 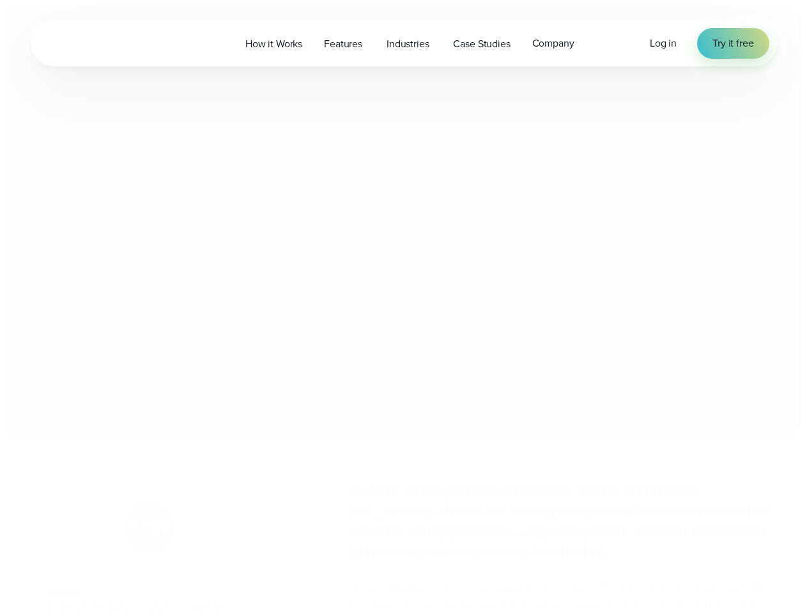 I want to click on span: Case Studies, so click(x=481, y=44).